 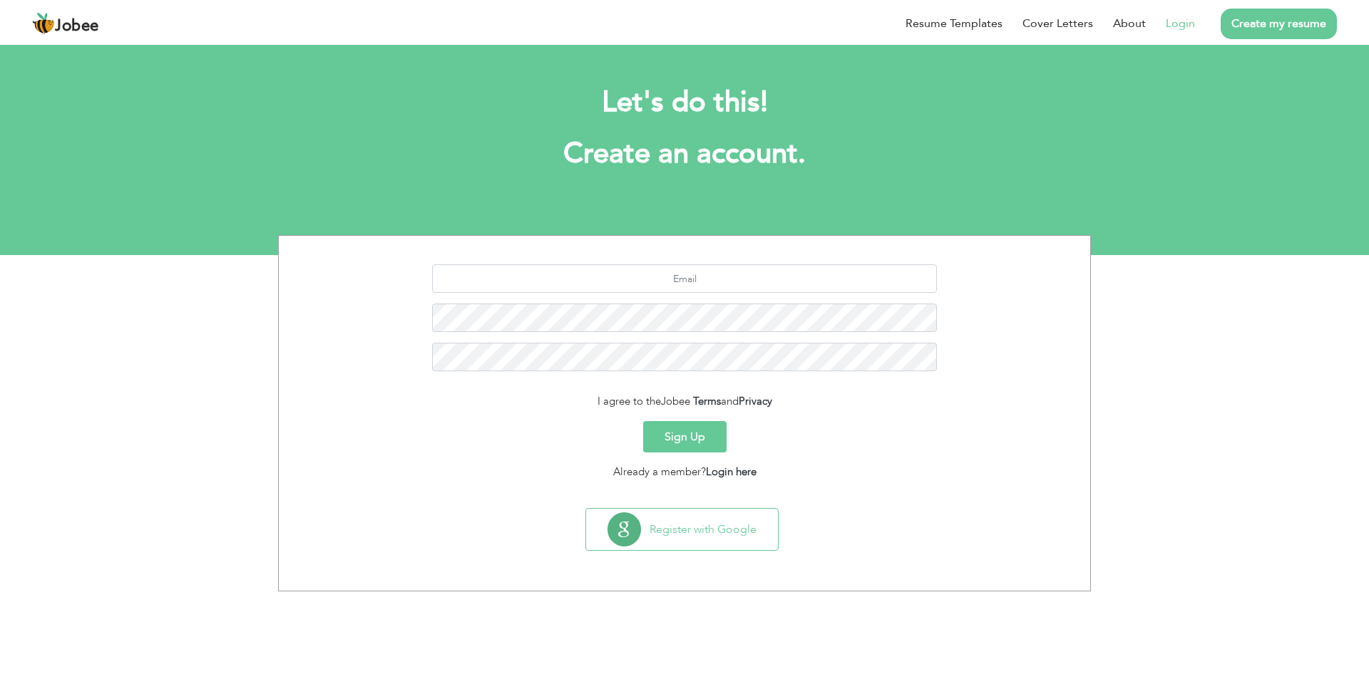 I want to click on button: Register with Google, so click(x=681, y=530).